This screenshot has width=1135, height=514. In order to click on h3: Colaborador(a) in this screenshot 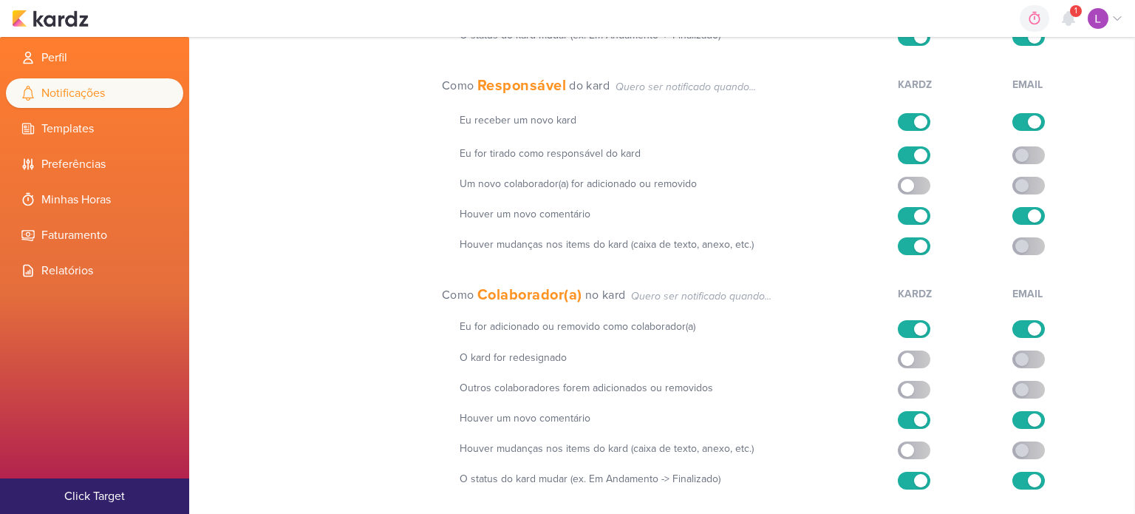, I will do `click(530, 295)`.